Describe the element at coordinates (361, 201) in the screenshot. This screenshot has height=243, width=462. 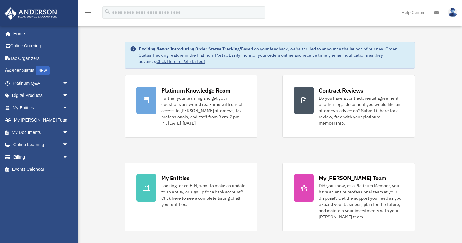
I see `div: Did you know, as a Platinum Member, you have an entire professional team at your disposal? Get th...` at that location.